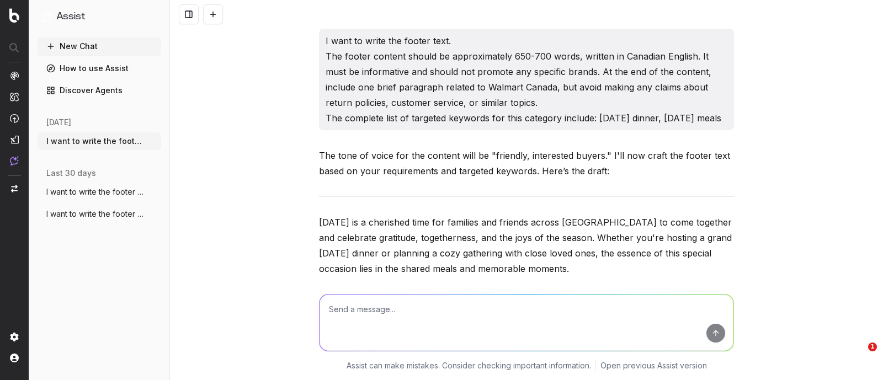  I want to click on p: I want to write the footer text. The footer content should be approximately 650-700 words, writte..., so click(526, 79).